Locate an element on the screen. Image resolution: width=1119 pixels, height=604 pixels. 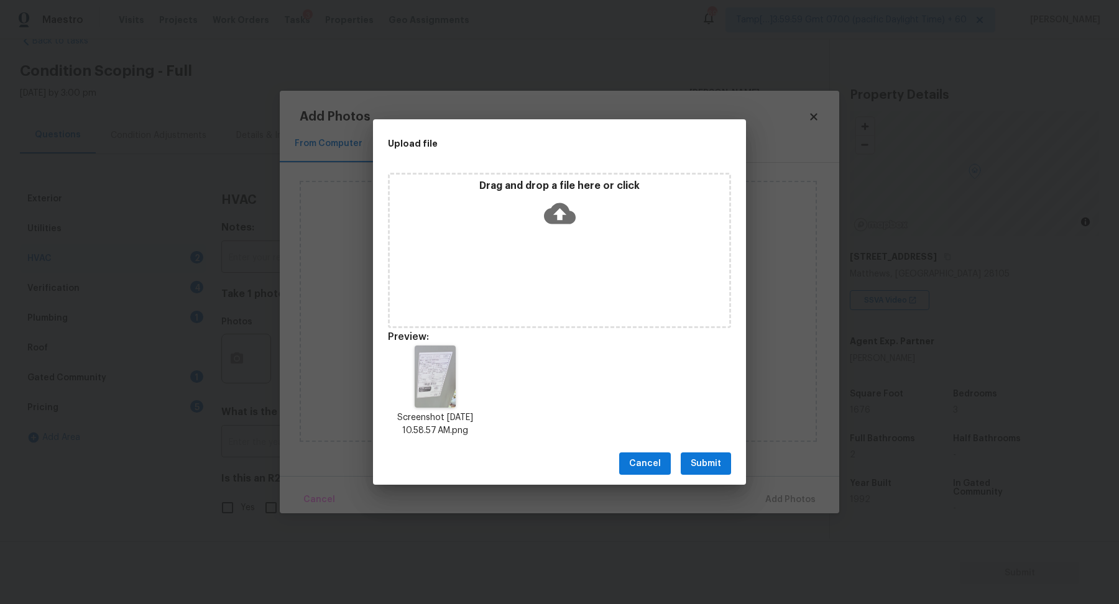
h2: Upload file is located at coordinates (531, 144).